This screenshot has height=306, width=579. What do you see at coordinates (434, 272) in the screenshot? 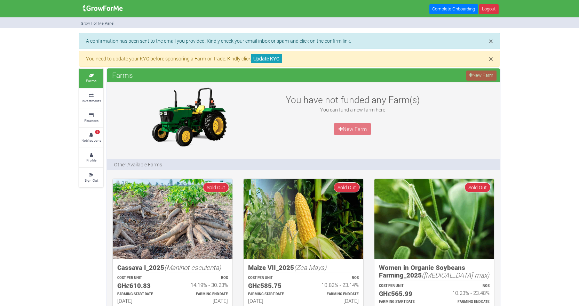
I see `h5: Women in Organic Soybeans Farming_2025` at bounding box center [434, 272].